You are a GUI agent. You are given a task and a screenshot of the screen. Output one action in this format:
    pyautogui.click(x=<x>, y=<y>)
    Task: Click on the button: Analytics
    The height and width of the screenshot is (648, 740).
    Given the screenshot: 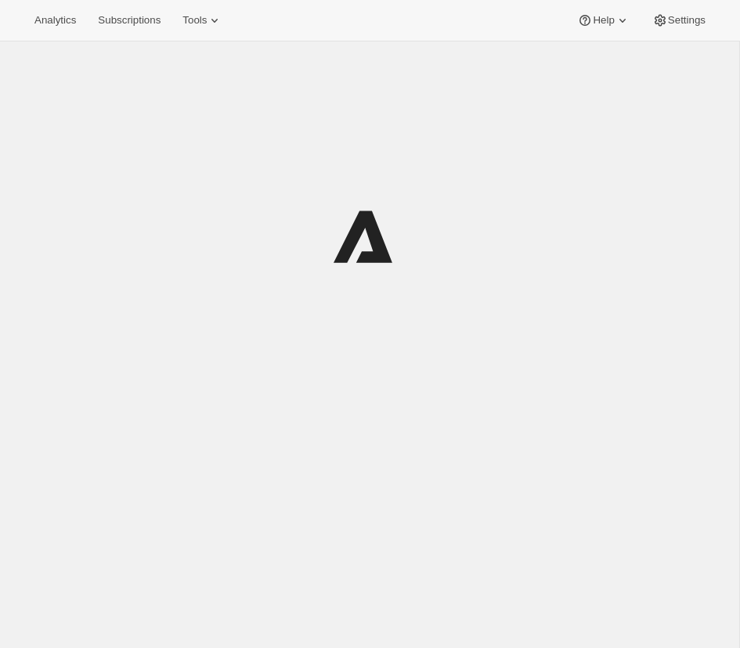 What is the action you would take?
    pyautogui.click(x=55, y=20)
    